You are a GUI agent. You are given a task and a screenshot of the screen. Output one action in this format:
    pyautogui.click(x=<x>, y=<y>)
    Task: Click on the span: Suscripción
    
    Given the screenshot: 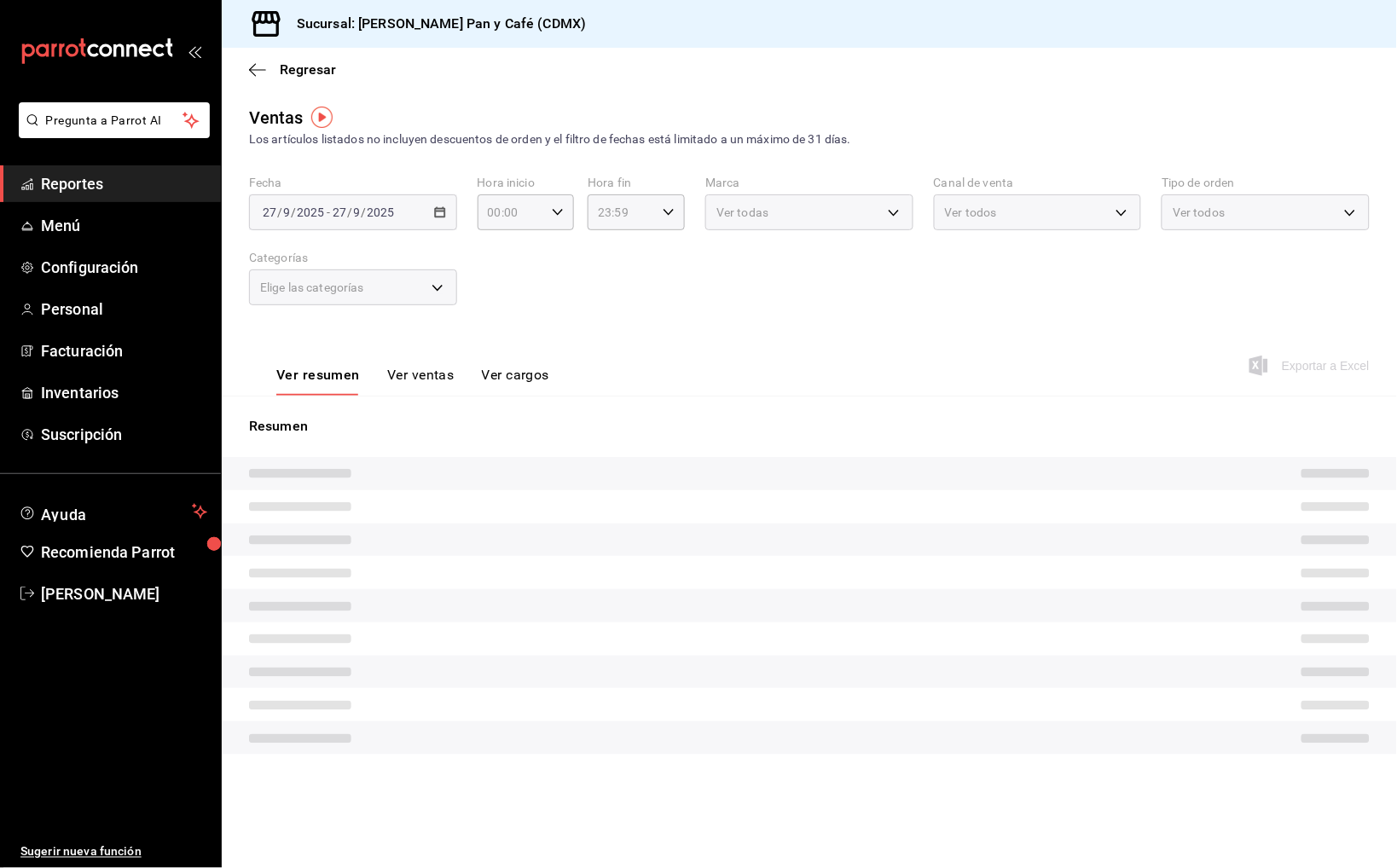 What is the action you would take?
    pyautogui.click(x=123, y=434)
    